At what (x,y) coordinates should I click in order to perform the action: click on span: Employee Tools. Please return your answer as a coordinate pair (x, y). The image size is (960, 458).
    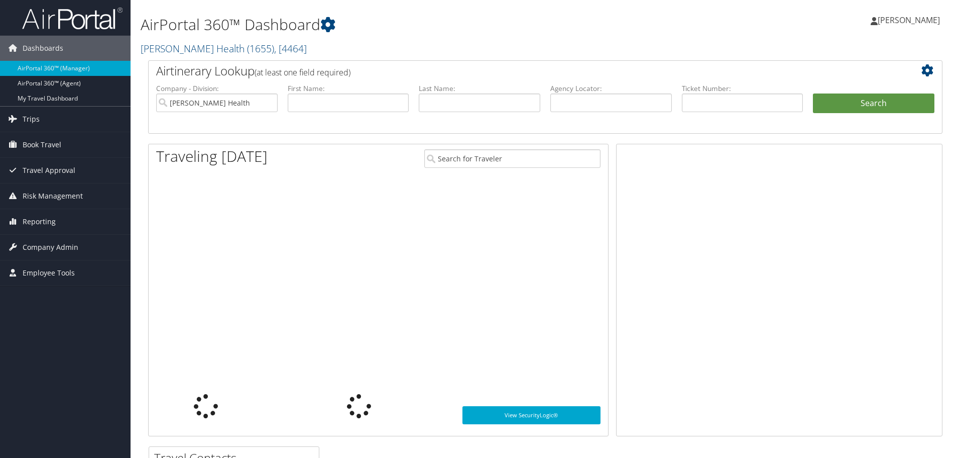
    Looking at the image, I should click on (49, 273).